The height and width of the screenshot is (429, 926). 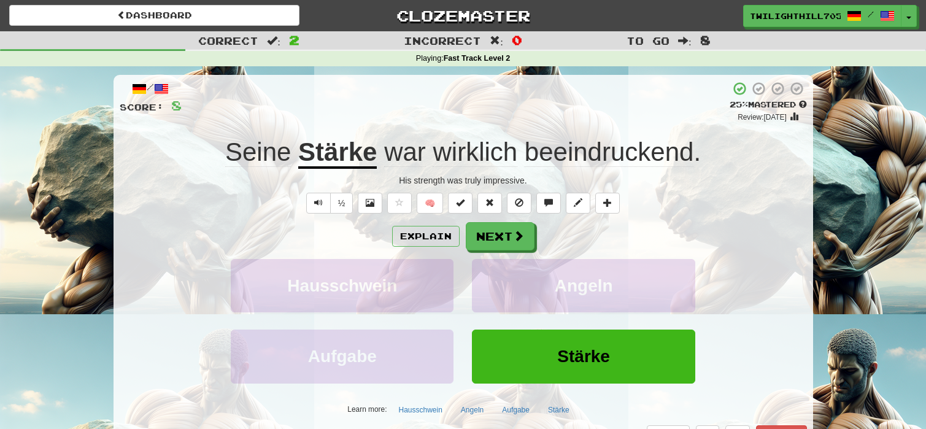 What do you see at coordinates (823, 16) in the screenshot?
I see `a: TwilightHill7056 /` at bounding box center [823, 16].